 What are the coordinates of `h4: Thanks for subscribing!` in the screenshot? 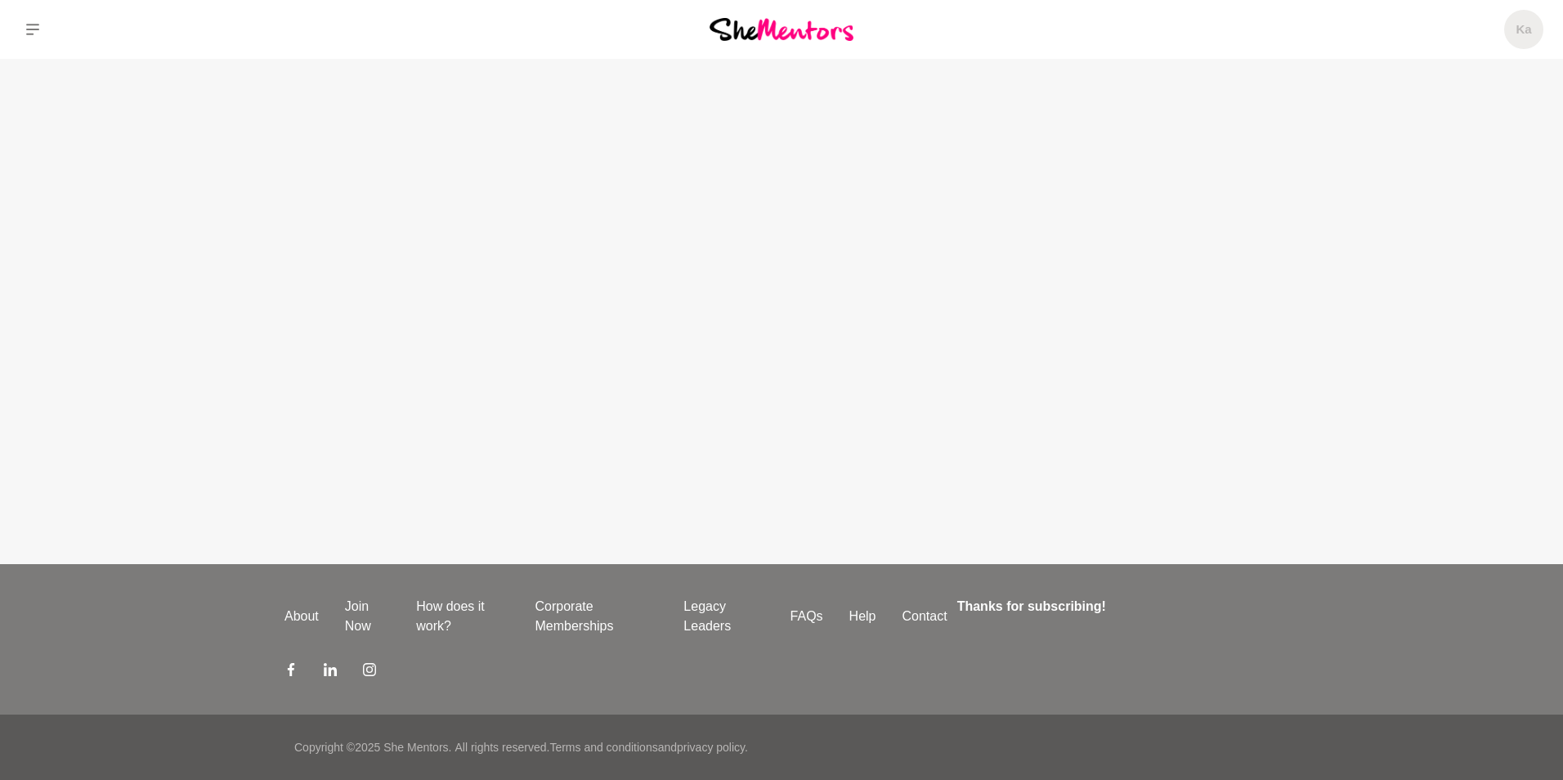 It's located at (1112, 606).